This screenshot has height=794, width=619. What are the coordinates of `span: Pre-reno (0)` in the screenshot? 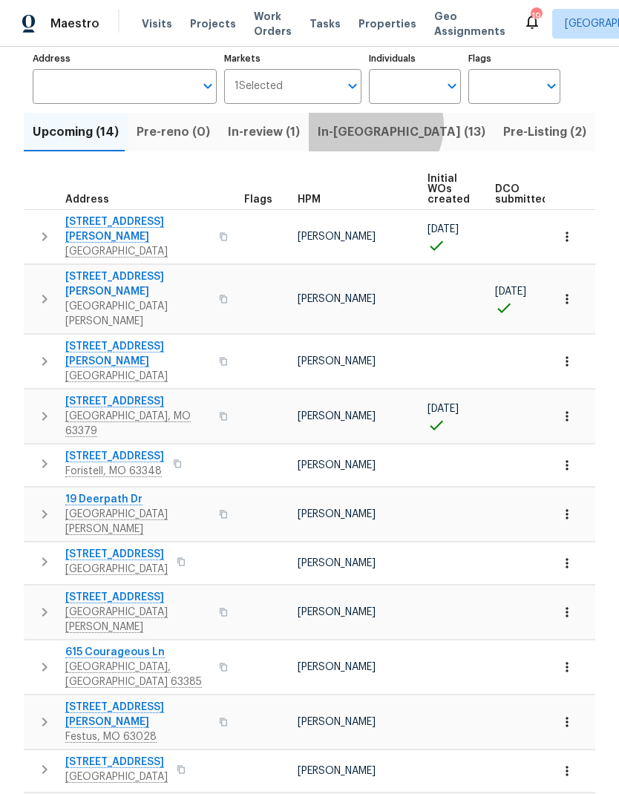 It's located at (173, 132).